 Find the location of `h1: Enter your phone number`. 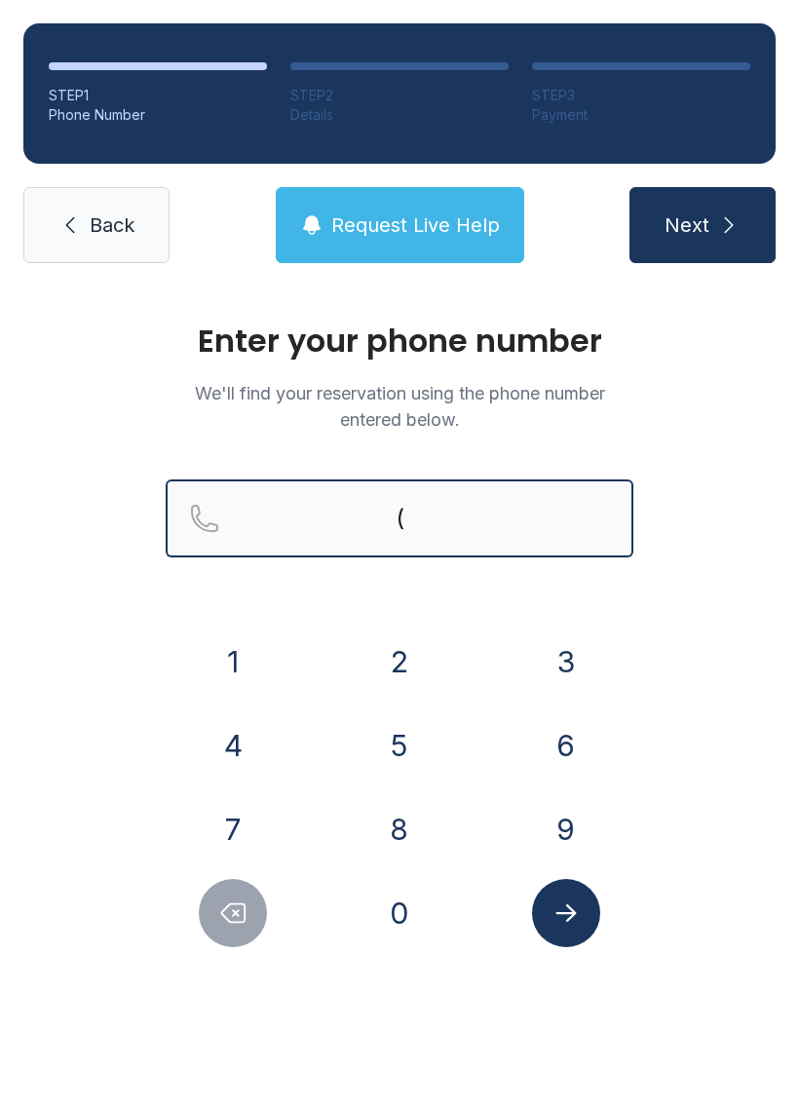

h1: Enter your phone number is located at coordinates (400, 341).